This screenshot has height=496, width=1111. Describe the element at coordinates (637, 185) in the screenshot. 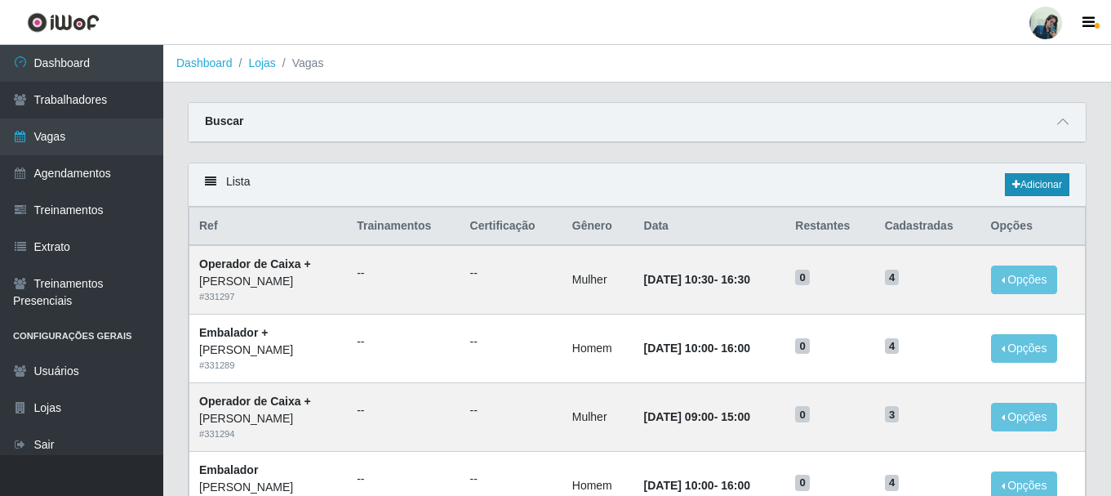

I see `div: Lista` at that location.